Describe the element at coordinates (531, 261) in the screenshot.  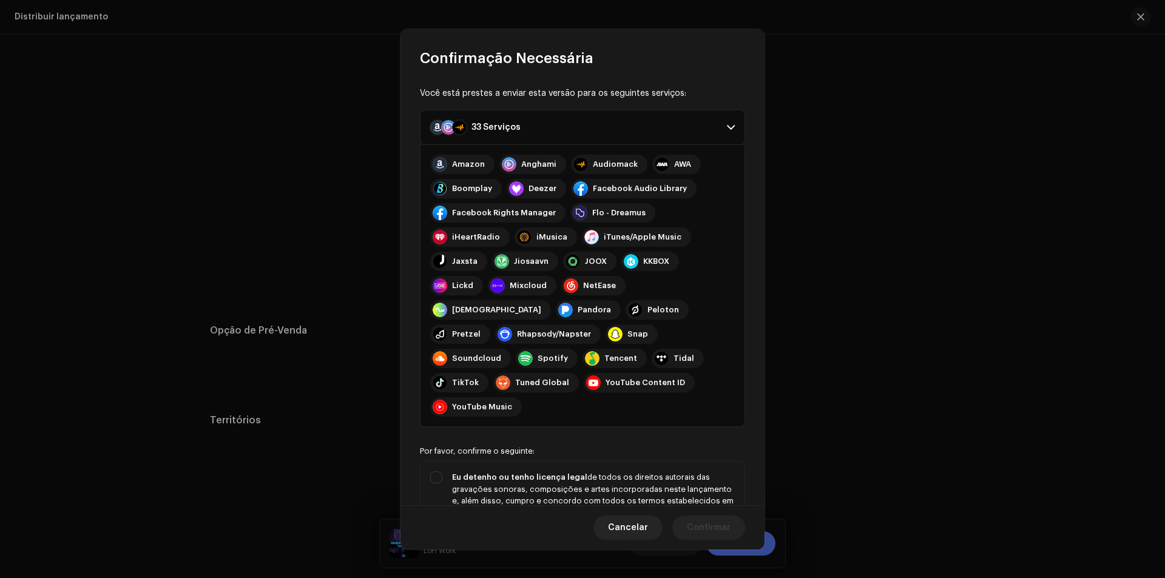
I see `div: Jiosaavn` at that location.